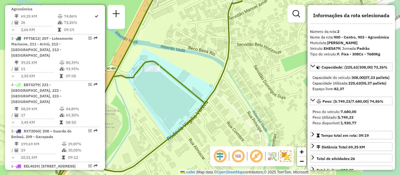 The image size is (400, 175). What do you see at coordinates (358, 77) in the screenshot?
I see `strong: 308,00` at bounding box center [358, 77].